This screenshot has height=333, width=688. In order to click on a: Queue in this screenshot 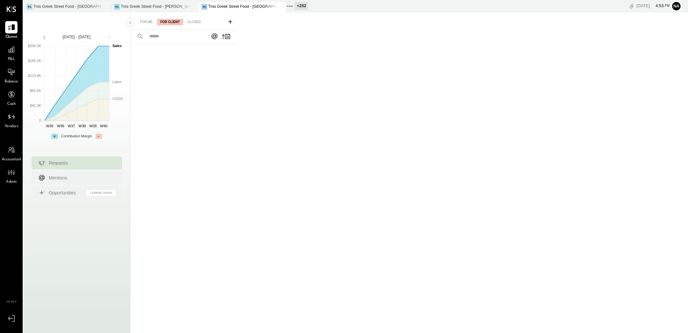, I will do `click(11, 30)`.